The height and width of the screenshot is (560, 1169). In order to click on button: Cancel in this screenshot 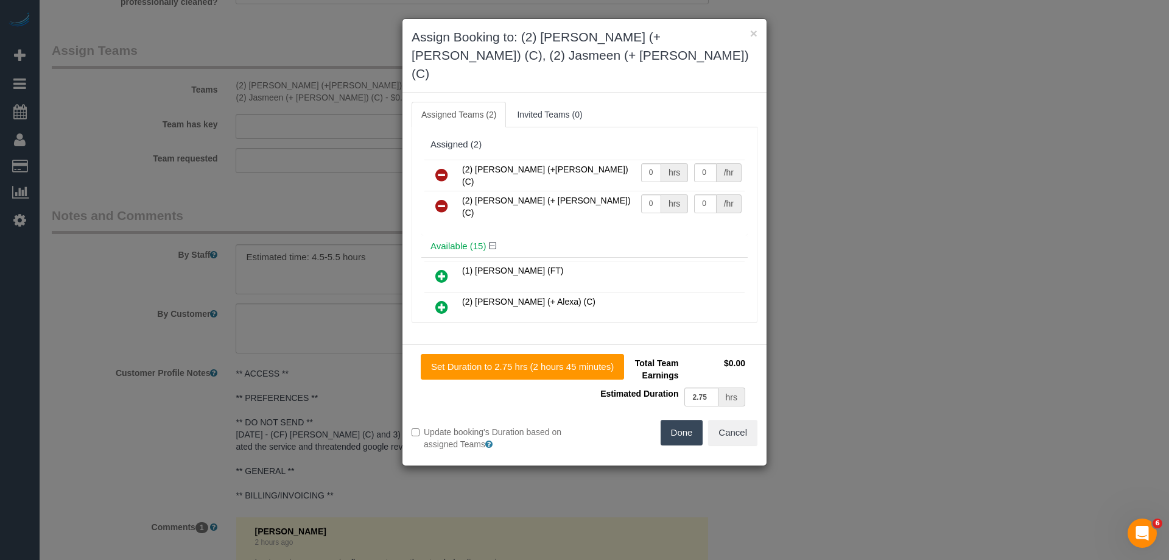, I will do `click(733, 432)`.